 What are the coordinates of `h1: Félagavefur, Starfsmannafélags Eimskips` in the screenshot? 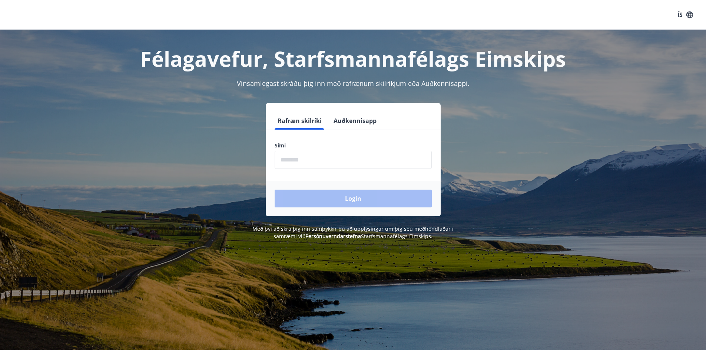 It's located at (353, 59).